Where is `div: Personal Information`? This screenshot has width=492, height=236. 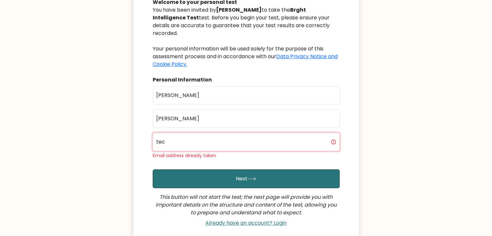 div: Personal Information is located at coordinates (246, 80).